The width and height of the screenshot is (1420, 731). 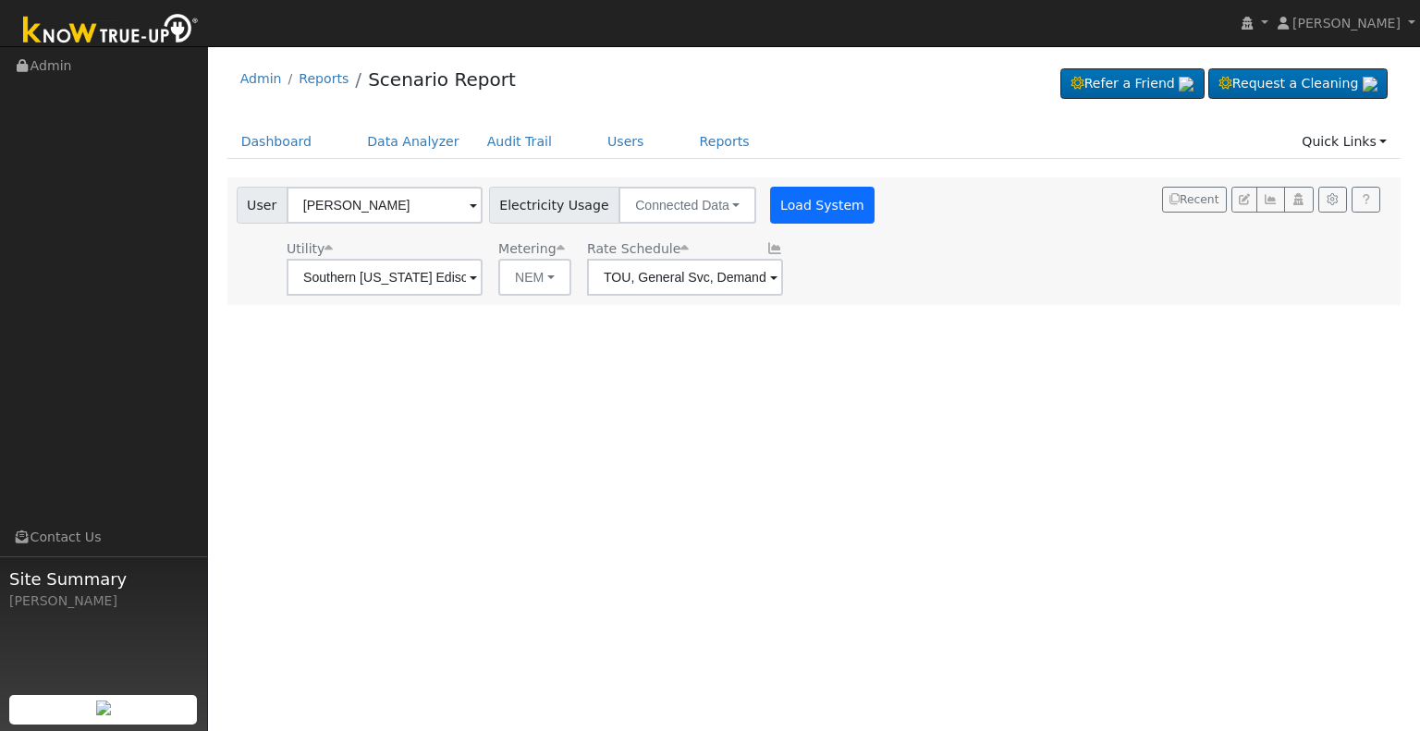 What do you see at coordinates (1332, 200) in the screenshot?
I see `button: Settings` at bounding box center [1332, 200].